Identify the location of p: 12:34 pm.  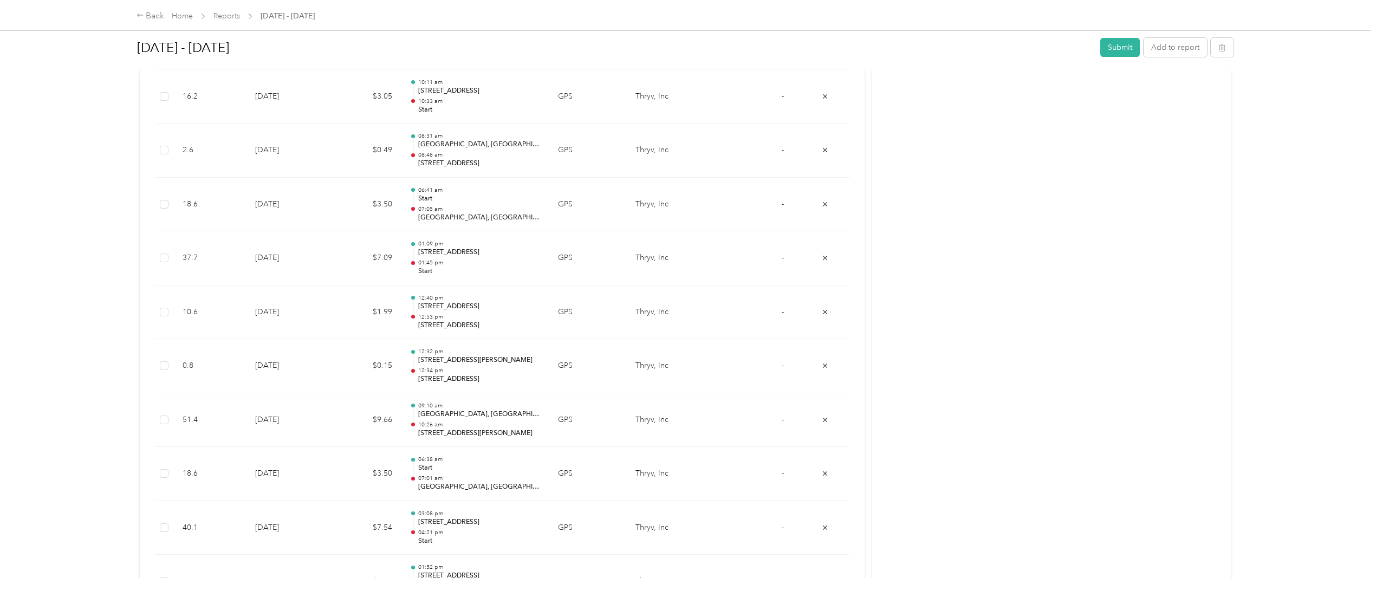
(479, 370).